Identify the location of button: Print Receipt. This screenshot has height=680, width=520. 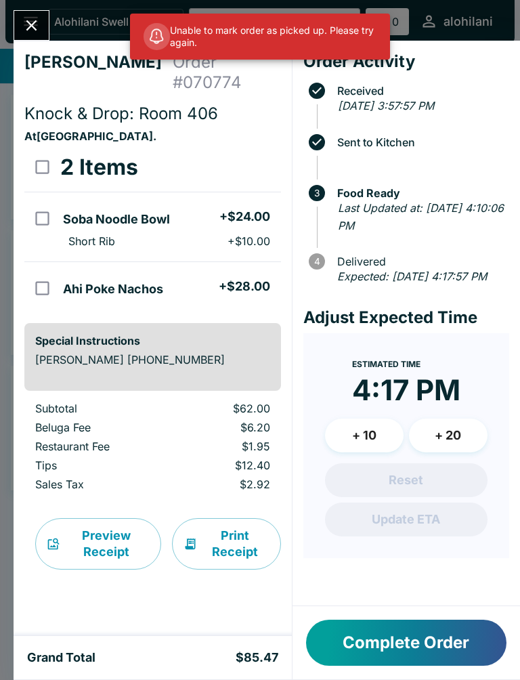
(226, 544).